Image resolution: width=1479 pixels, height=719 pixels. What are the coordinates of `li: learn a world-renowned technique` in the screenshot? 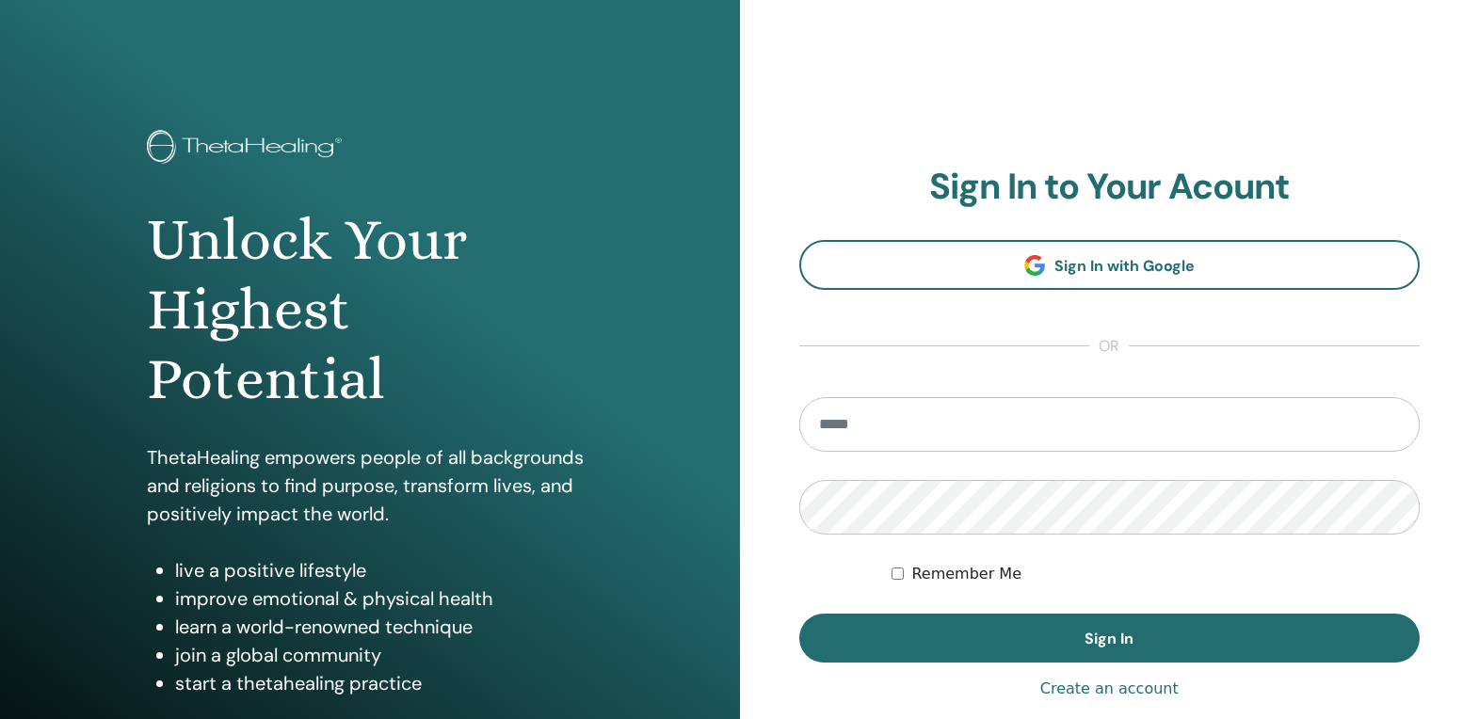 It's located at (384, 627).